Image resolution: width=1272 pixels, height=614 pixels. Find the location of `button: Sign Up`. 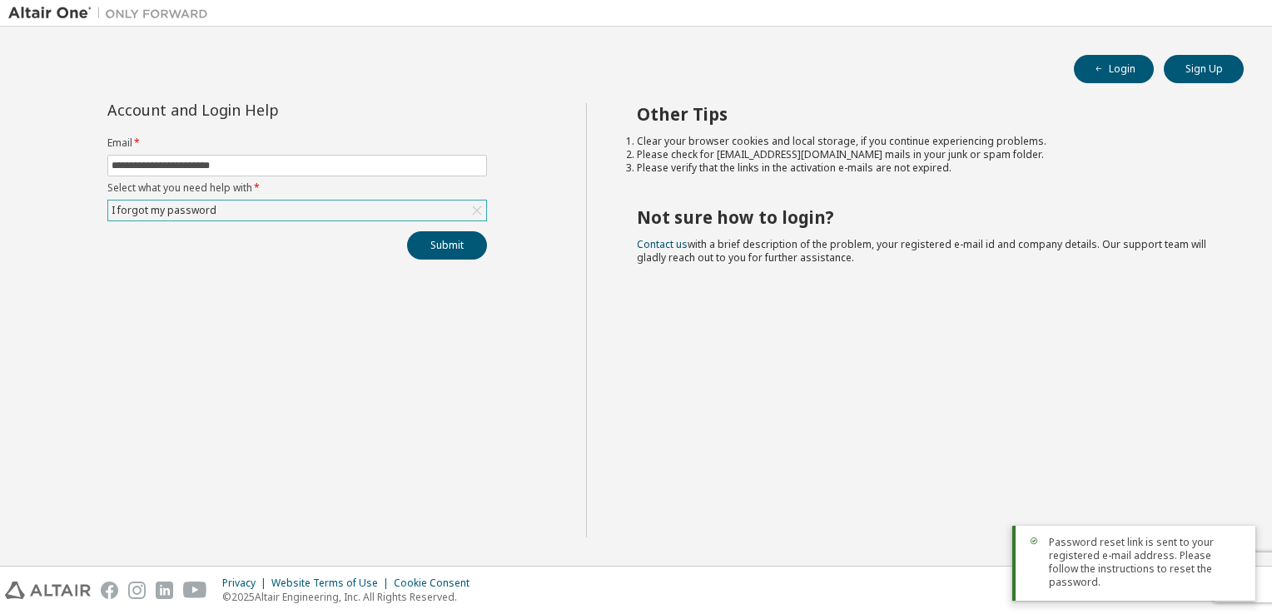

button: Sign Up is located at coordinates (1204, 69).